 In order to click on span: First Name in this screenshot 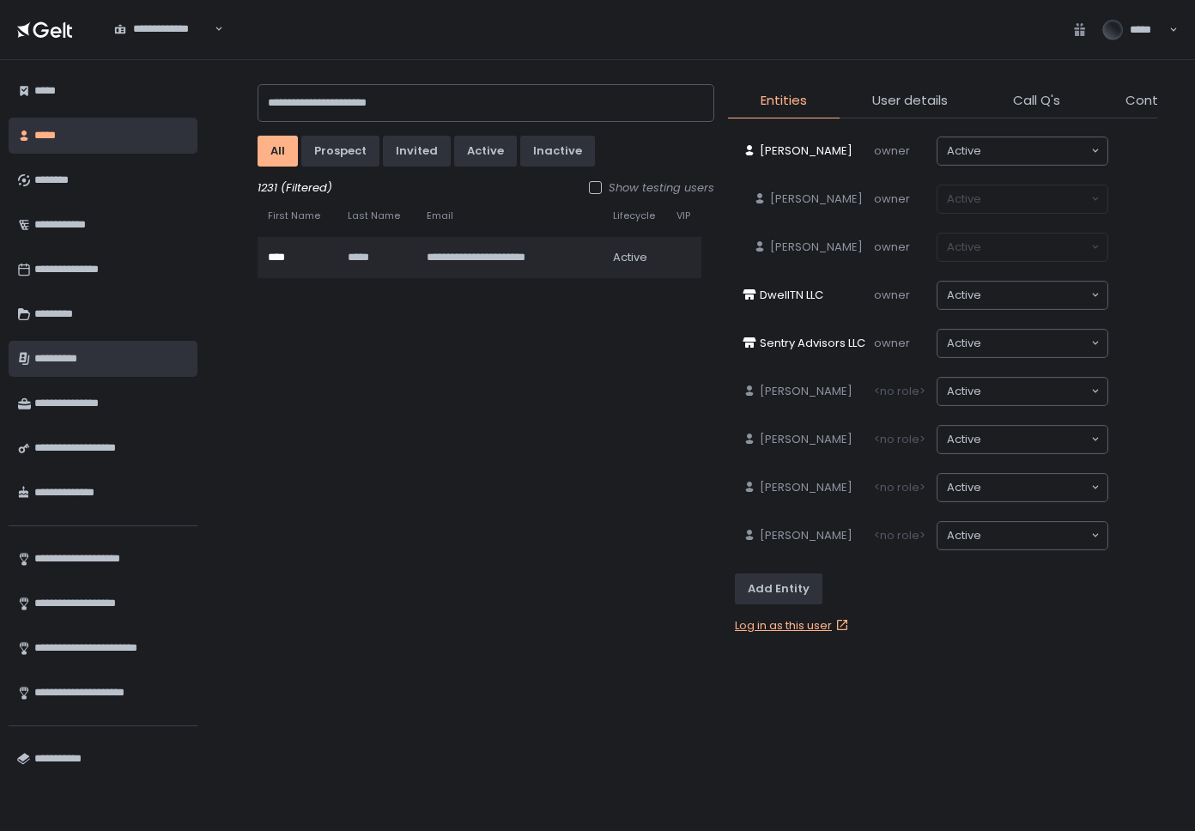, I will do `click(294, 215)`.